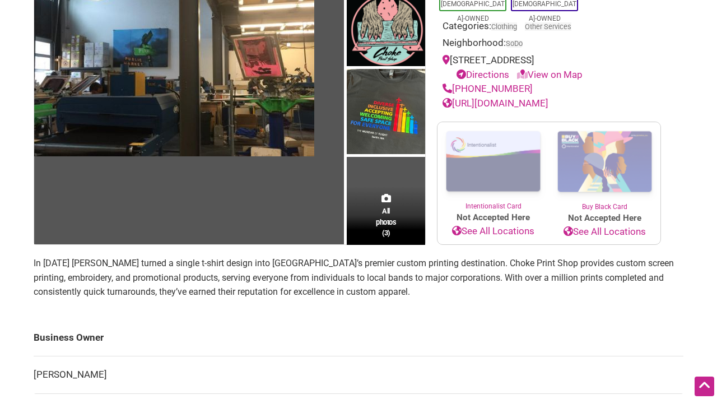 This screenshot has width=717, height=399. Describe the element at coordinates (604, 162) in the screenshot. I see `img: Buy Black Card` at that location.